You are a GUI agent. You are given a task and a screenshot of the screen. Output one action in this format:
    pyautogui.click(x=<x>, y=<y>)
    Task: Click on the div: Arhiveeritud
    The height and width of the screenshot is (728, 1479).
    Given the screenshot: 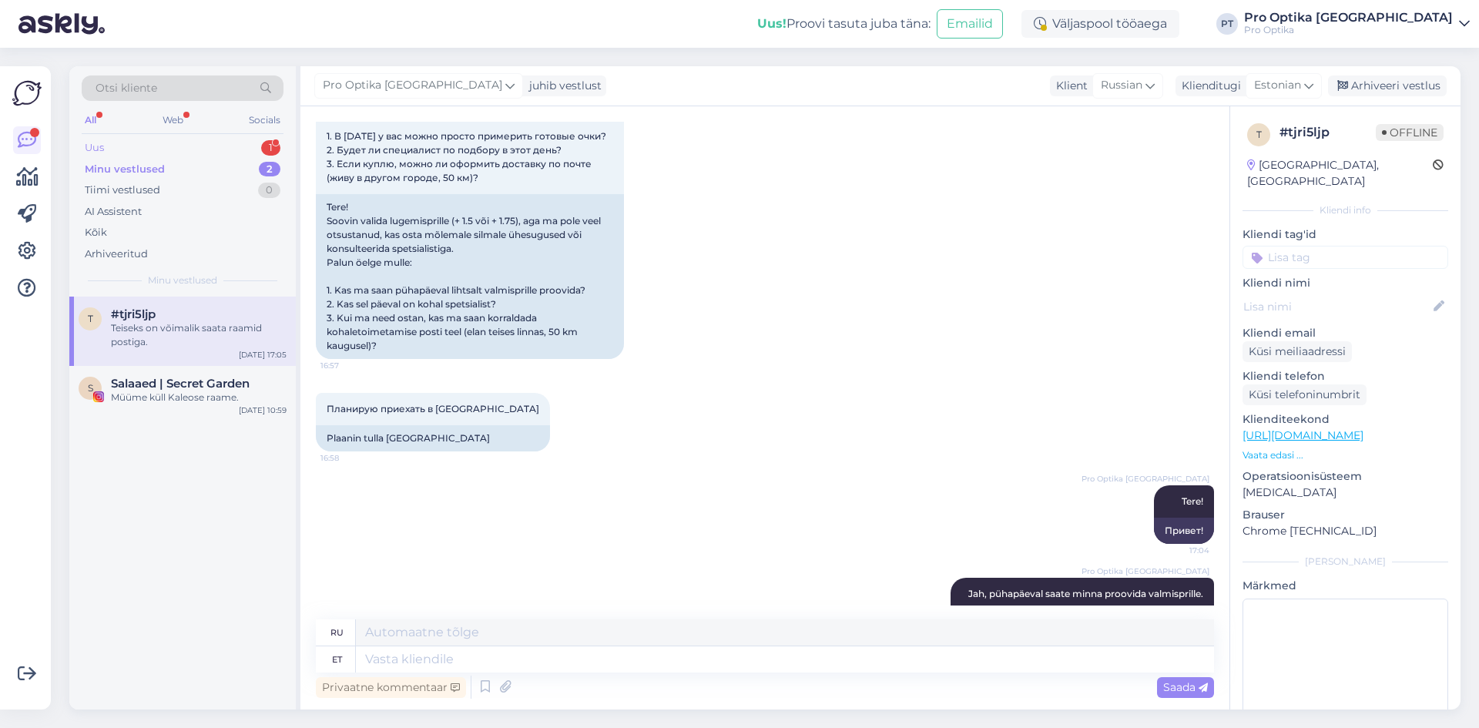 What is the action you would take?
    pyautogui.click(x=116, y=254)
    